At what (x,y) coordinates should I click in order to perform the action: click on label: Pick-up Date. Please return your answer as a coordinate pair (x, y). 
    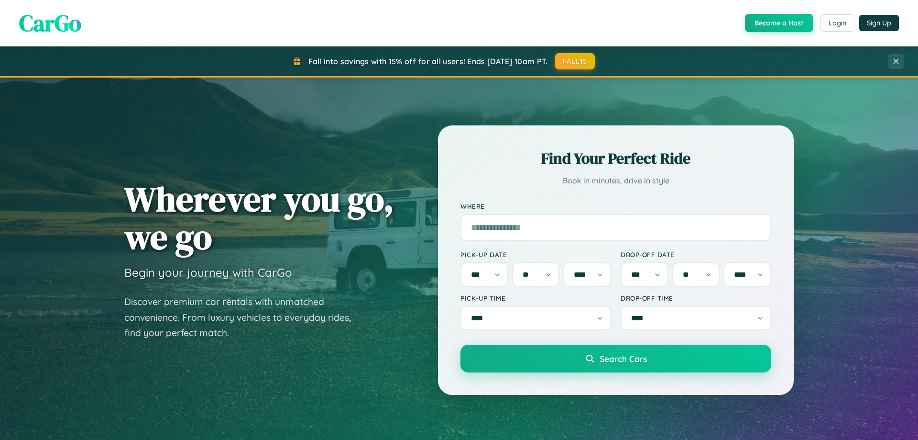
    Looking at the image, I should click on (536, 254).